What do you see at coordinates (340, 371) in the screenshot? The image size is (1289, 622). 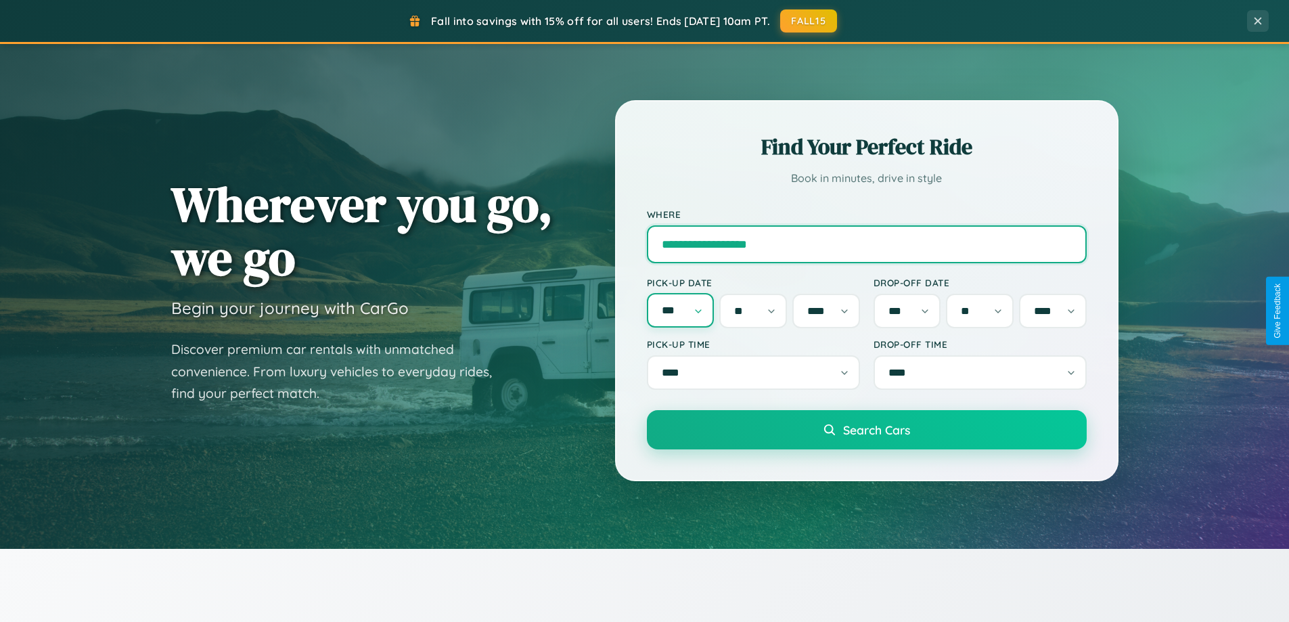 I see `p: Discover premium car rentals with unmatched convenience. From luxury vehicles to everyday rides, ...` at bounding box center [340, 371].